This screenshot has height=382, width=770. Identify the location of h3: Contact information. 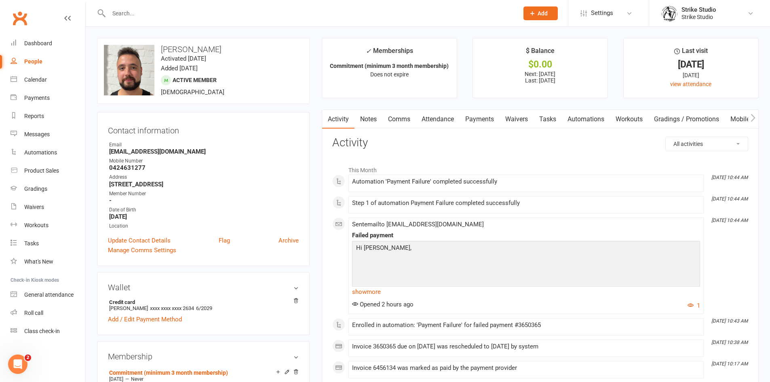
(203, 129).